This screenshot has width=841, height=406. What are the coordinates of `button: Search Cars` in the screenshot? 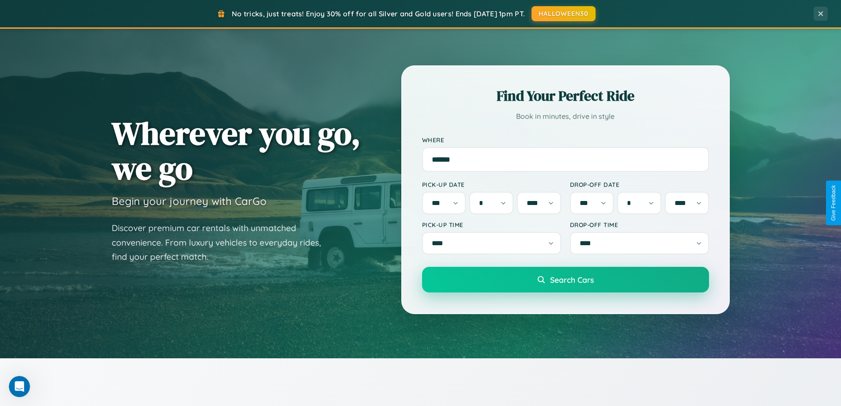 It's located at (566, 279).